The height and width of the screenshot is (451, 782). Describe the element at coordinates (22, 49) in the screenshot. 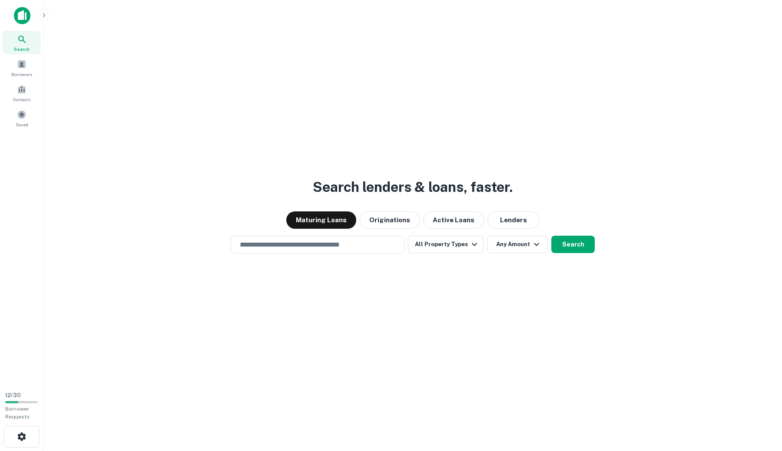

I see `span: Search` at that location.